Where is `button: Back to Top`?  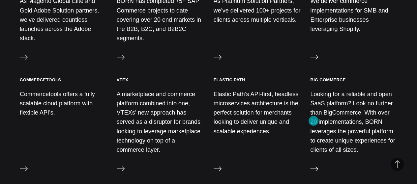
button: Back to Top is located at coordinates (397, 165).